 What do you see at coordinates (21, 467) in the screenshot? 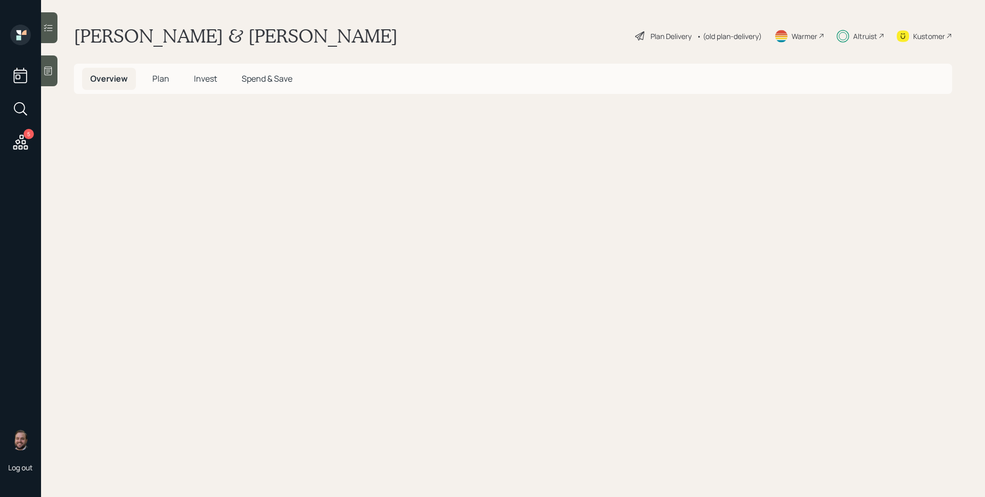
I see `div: Log out` at bounding box center [21, 467].